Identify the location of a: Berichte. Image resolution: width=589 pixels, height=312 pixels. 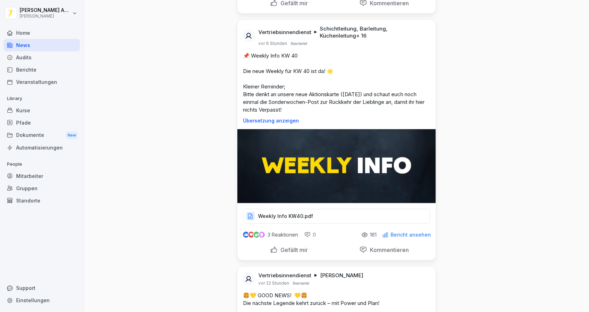
(42, 69).